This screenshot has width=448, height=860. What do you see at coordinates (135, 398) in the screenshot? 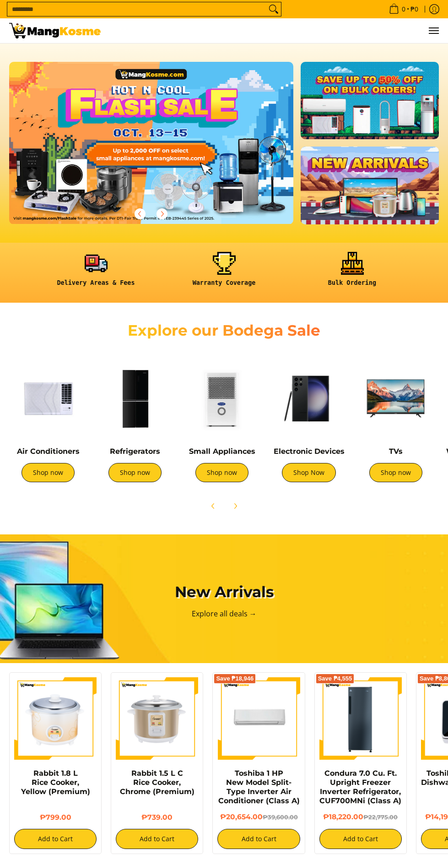
I see `img: Refrigerators` at bounding box center [135, 398].